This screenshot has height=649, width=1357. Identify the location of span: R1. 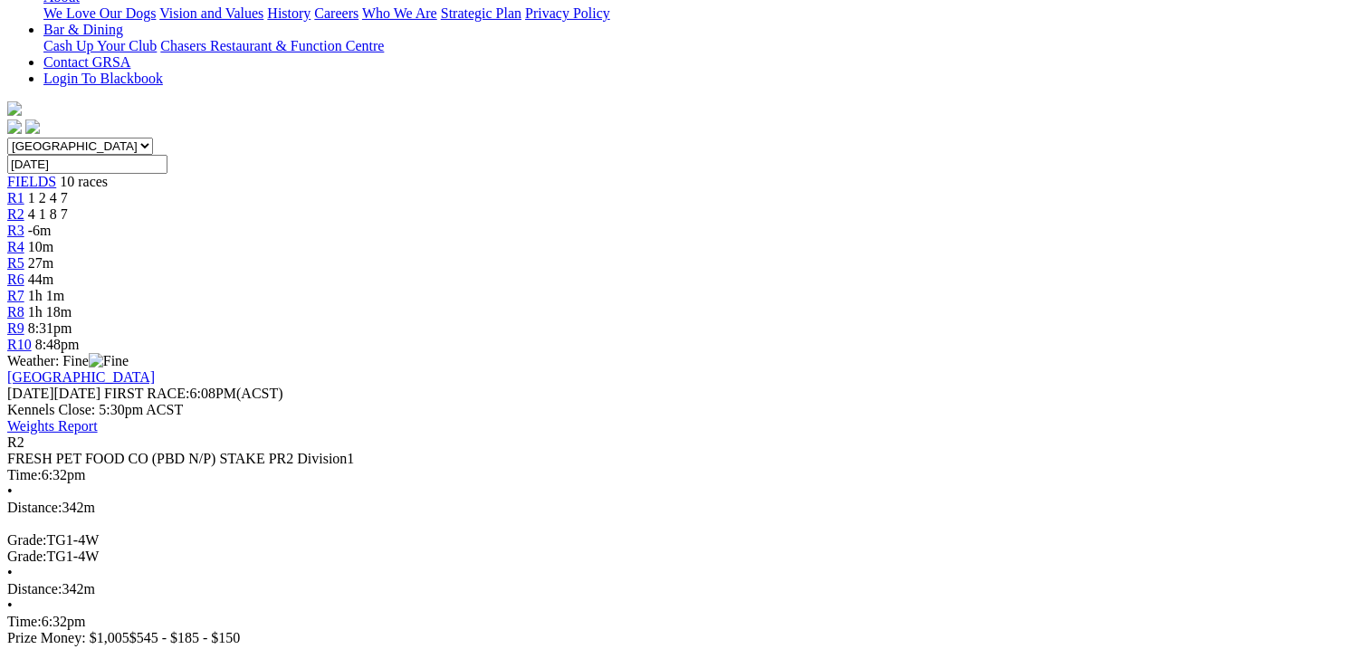
(15, 197).